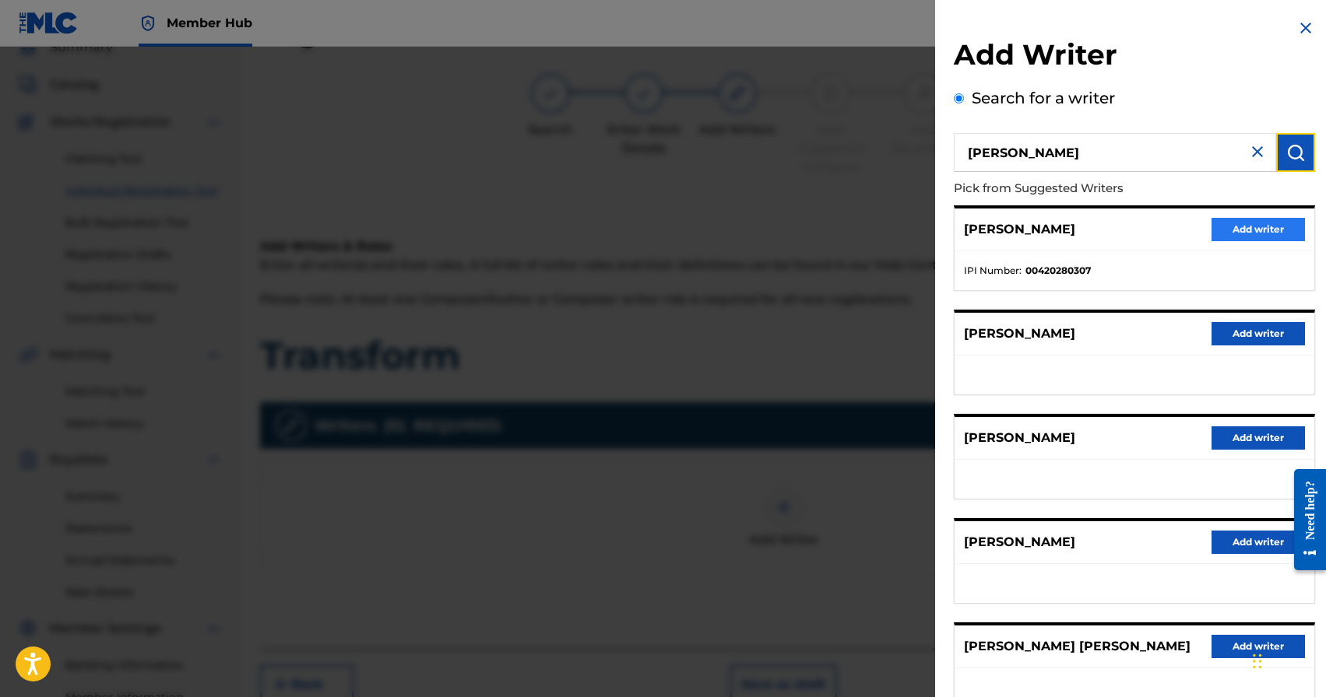 The width and height of the screenshot is (1326, 697). What do you see at coordinates (209, 23) in the screenshot?
I see `span: Member Hub` at bounding box center [209, 23].